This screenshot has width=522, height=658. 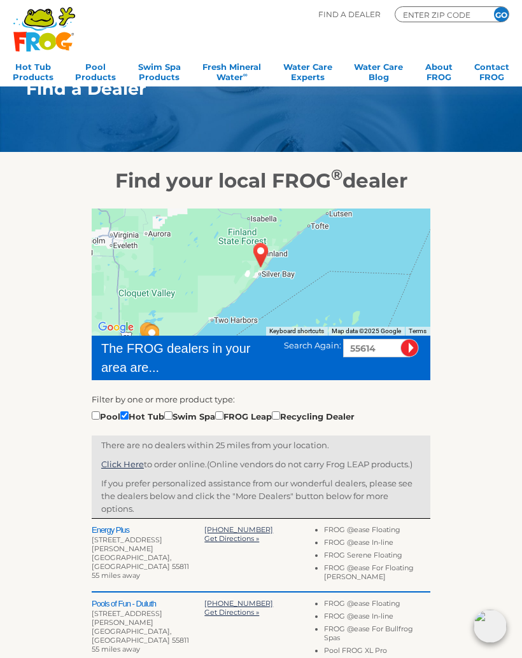 I want to click on div: LITTLE MARAIS, MN 55614, so click(x=261, y=255).